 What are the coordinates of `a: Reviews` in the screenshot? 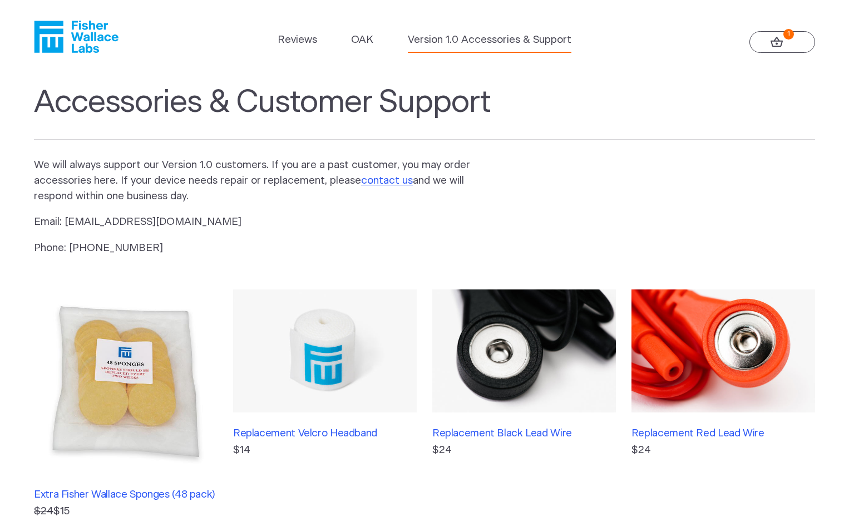 It's located at (297, 40).